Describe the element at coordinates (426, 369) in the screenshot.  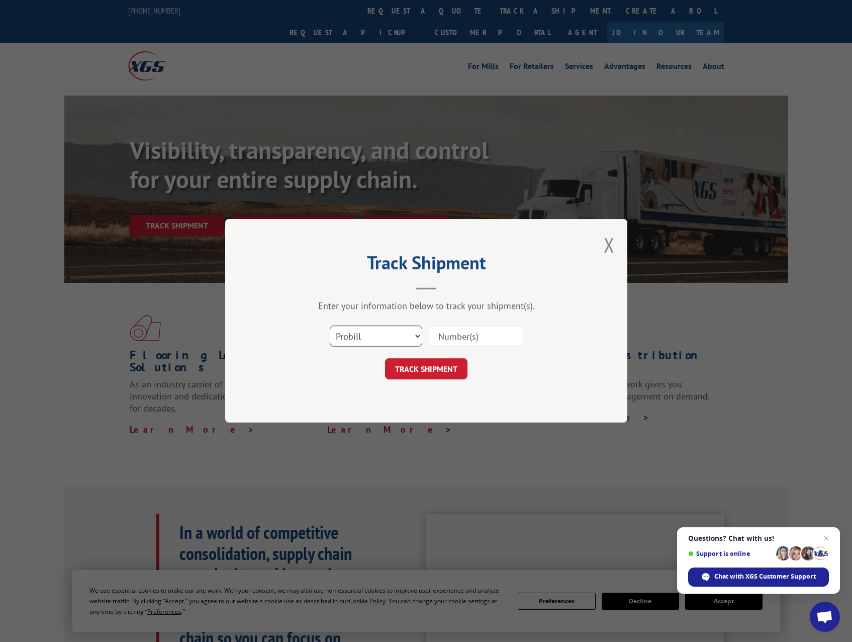
I see `button: TRACK SHIPMENT` at that location.